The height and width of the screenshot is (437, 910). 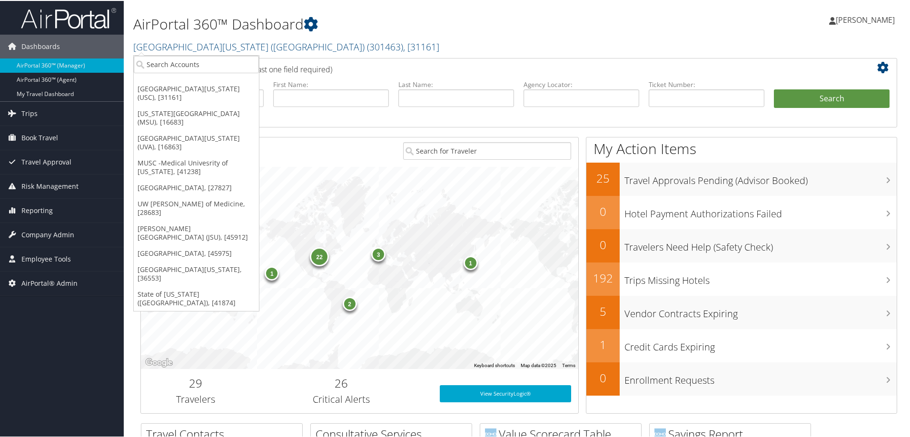 What do you see at coordinates (196, 382) in the screenshot?
I see `h2: 29` at bounding box center [196, 382].